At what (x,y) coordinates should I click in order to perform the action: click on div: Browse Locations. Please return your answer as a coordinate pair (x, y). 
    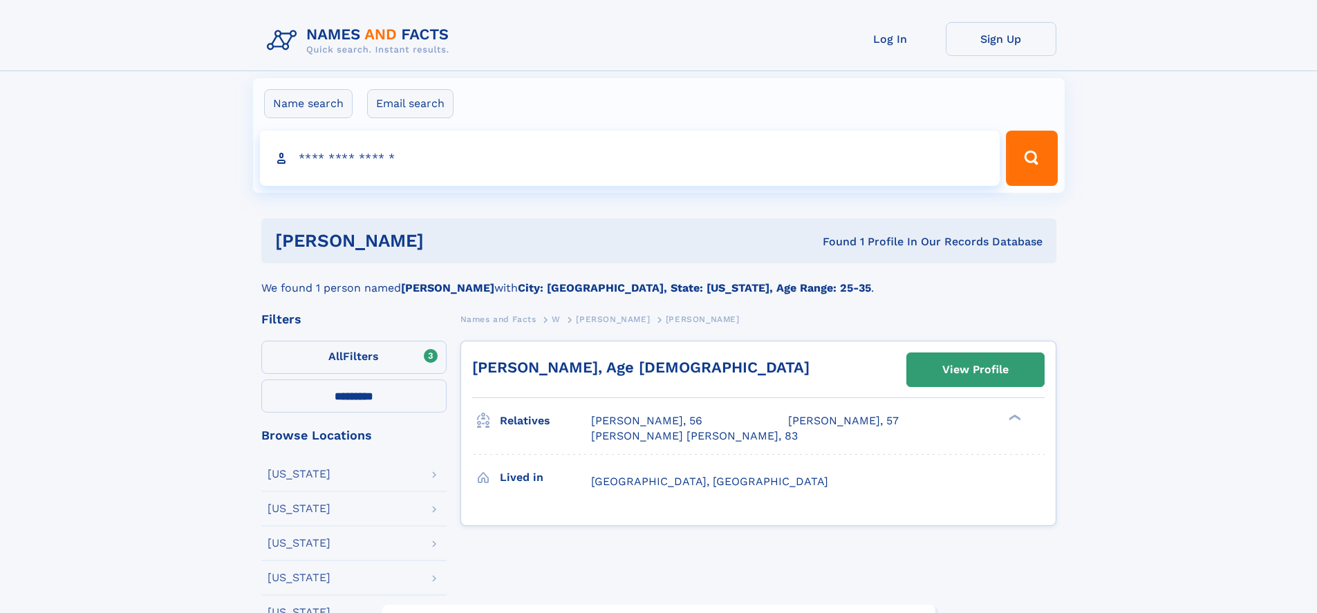
    Looking at the image, I should click on (354, 435).